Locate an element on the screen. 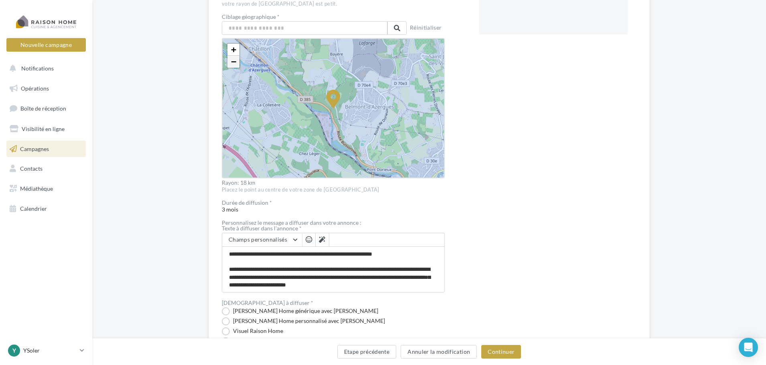 This screenshot has width=766, height=365. span: Boîte de réception is located at coordinates (43, 108).